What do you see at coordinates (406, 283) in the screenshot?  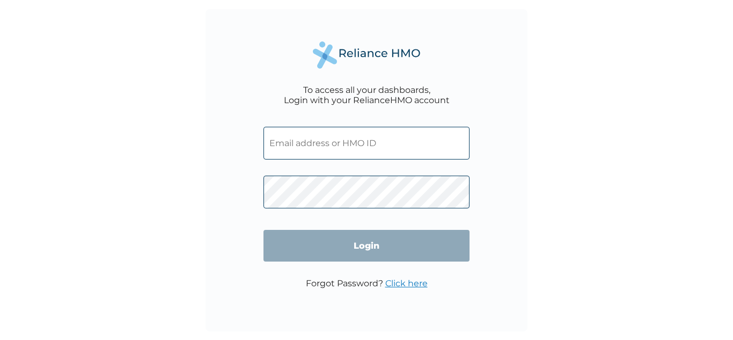 I see `a: Click here` at bounding box center [406, 283].